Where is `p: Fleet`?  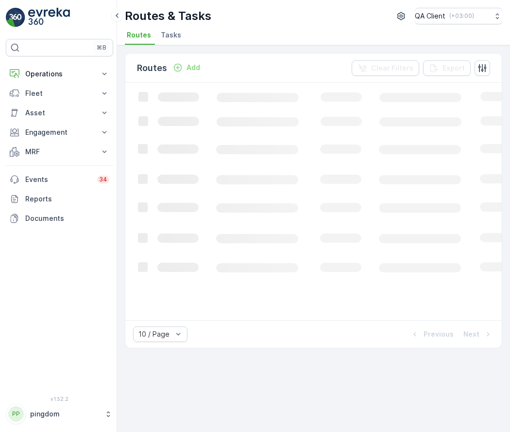 p: Fleet is located at coordinates (59, 93).